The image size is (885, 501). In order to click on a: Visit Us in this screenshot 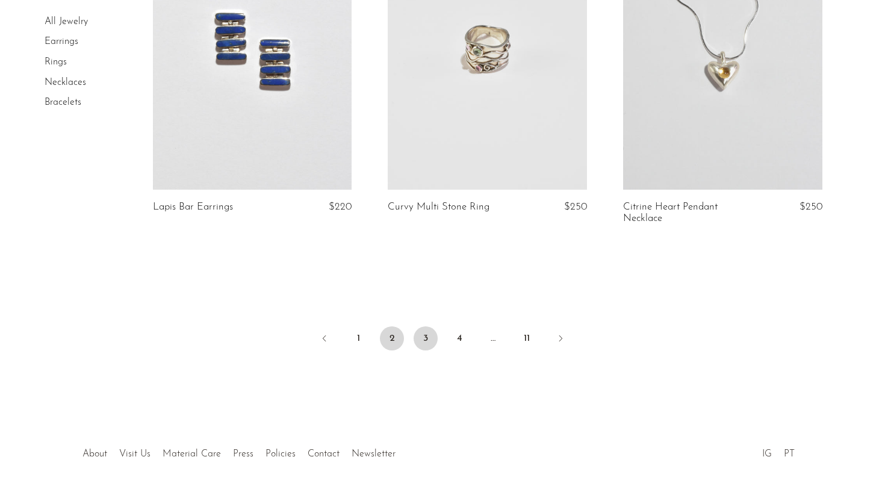, I will do `click(135, 454)`.